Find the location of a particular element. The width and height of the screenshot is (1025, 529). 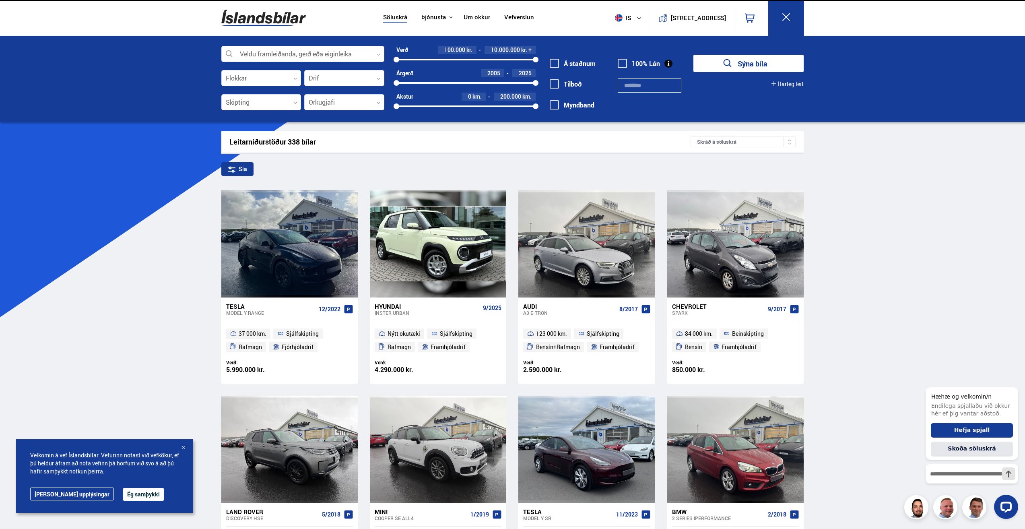

span: 2/2018 is located at coordinates (777, 514).